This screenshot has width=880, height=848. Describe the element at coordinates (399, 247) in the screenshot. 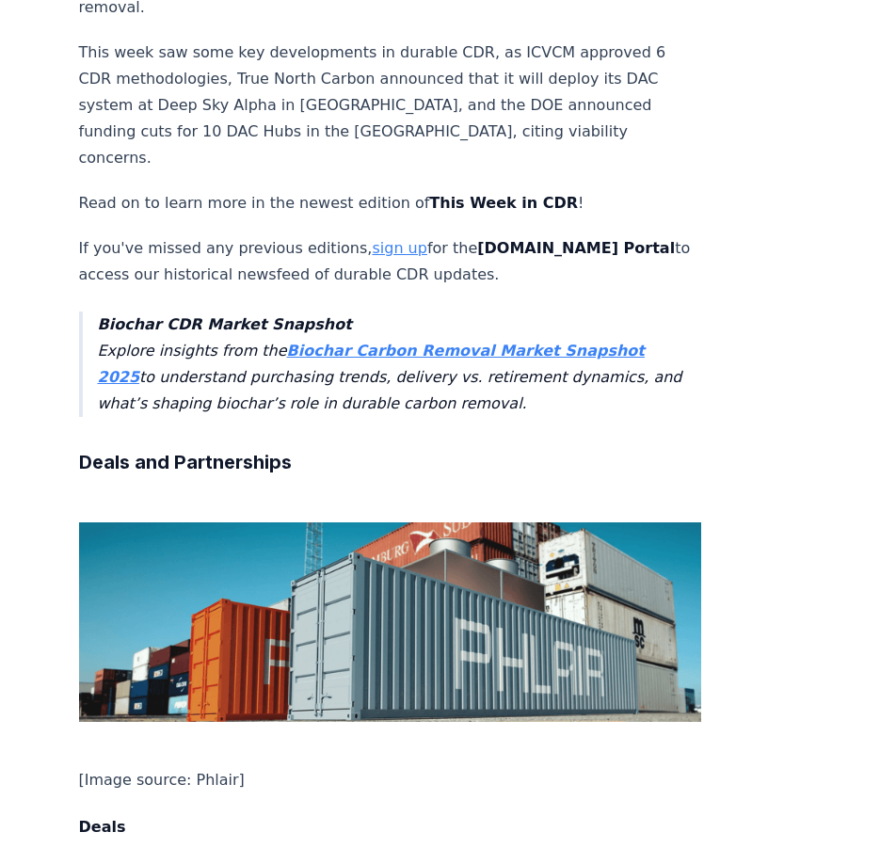

I see `a: sign up` at that location.